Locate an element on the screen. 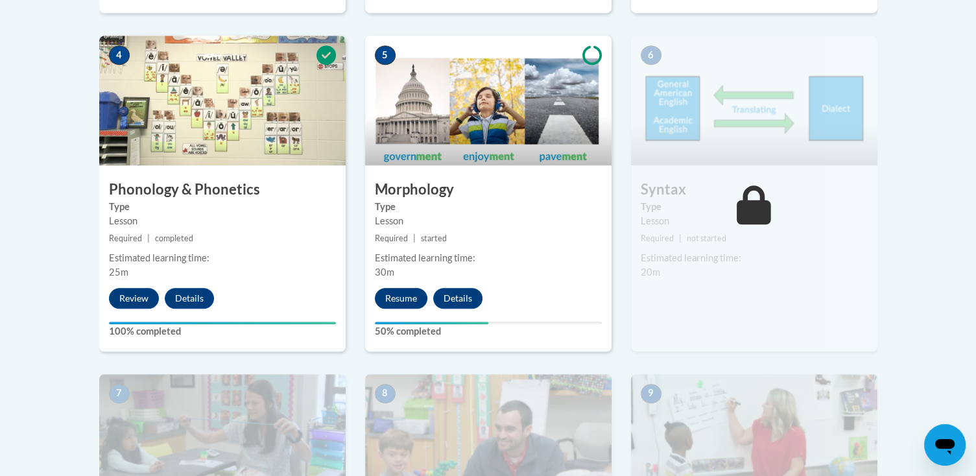 This screenshot has width=976, height=476. h3: Syntax is located at coordinates (754, 189).